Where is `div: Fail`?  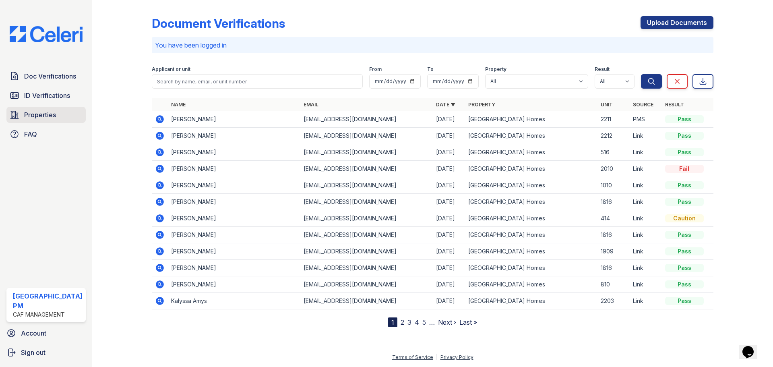 div: Fail is located at coordinates (684, 169).